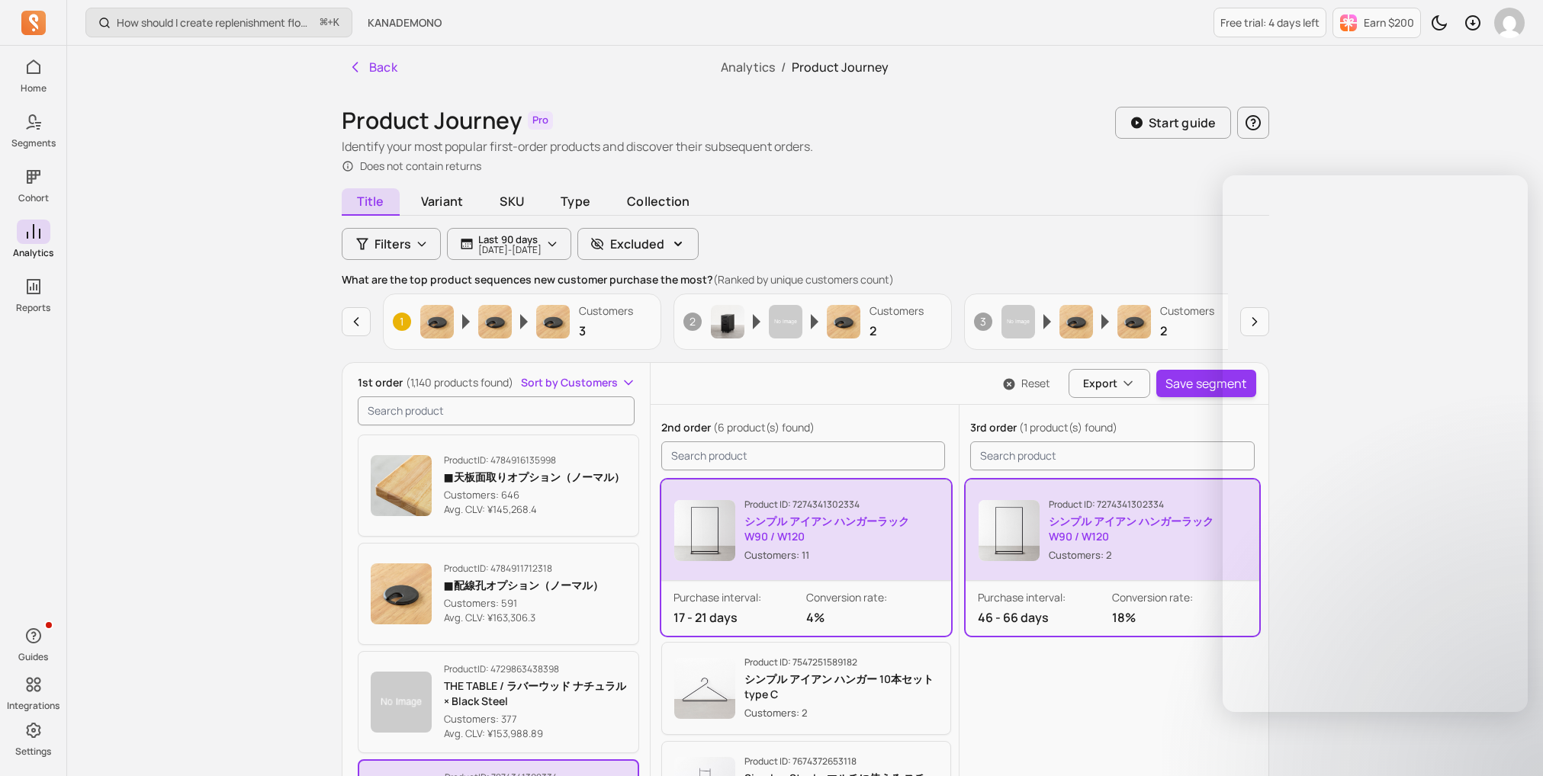 The width and height of the screenshot is (1543, 776). Describe the element at coordinates (637, 244) in the screenshot. I see `p: Excluded` at that location.